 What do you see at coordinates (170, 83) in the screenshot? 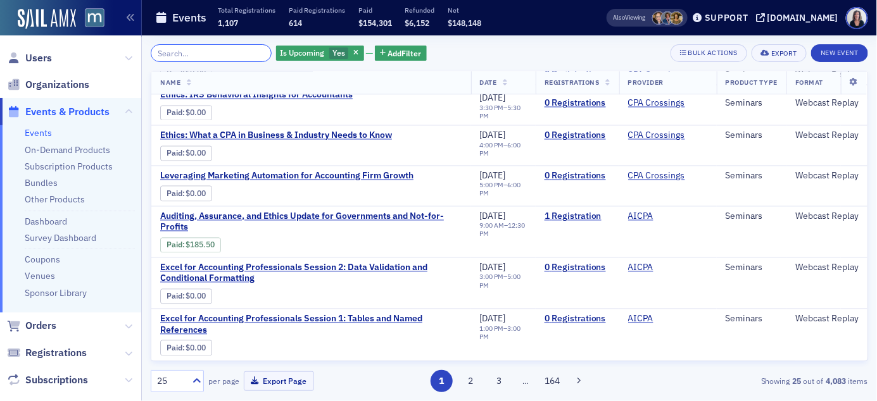
I see `span: Name` at bounding box center [170, 83].